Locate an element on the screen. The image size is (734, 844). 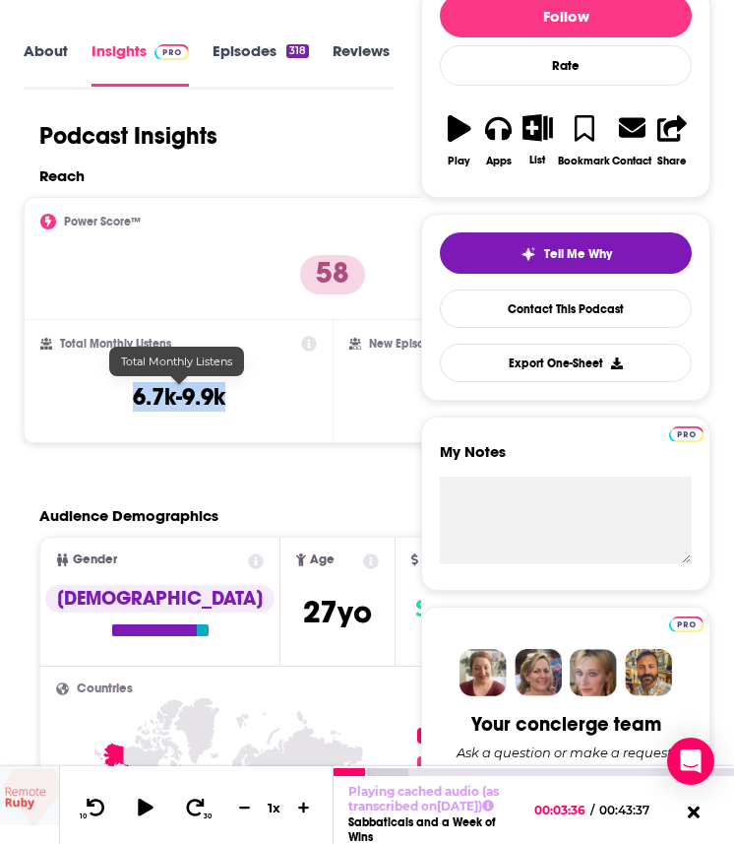
span: 2 is located at coordinates (425, 764).